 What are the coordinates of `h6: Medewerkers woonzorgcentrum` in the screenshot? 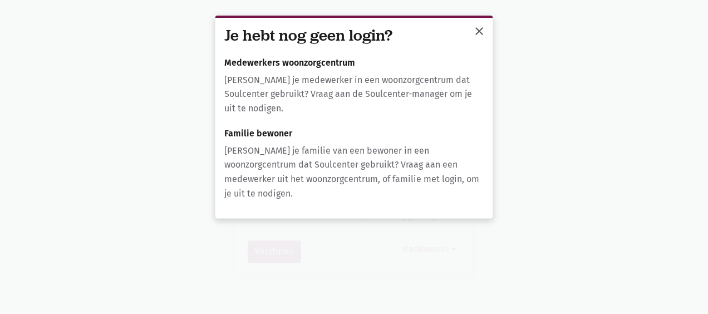 It's located at (354, 63).